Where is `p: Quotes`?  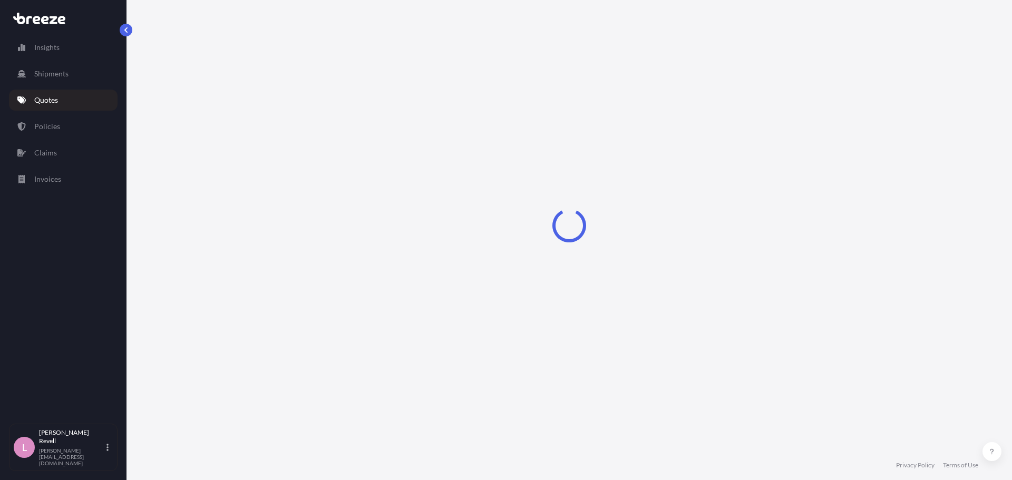 p: Quotes is located at coordinates (46, 100).